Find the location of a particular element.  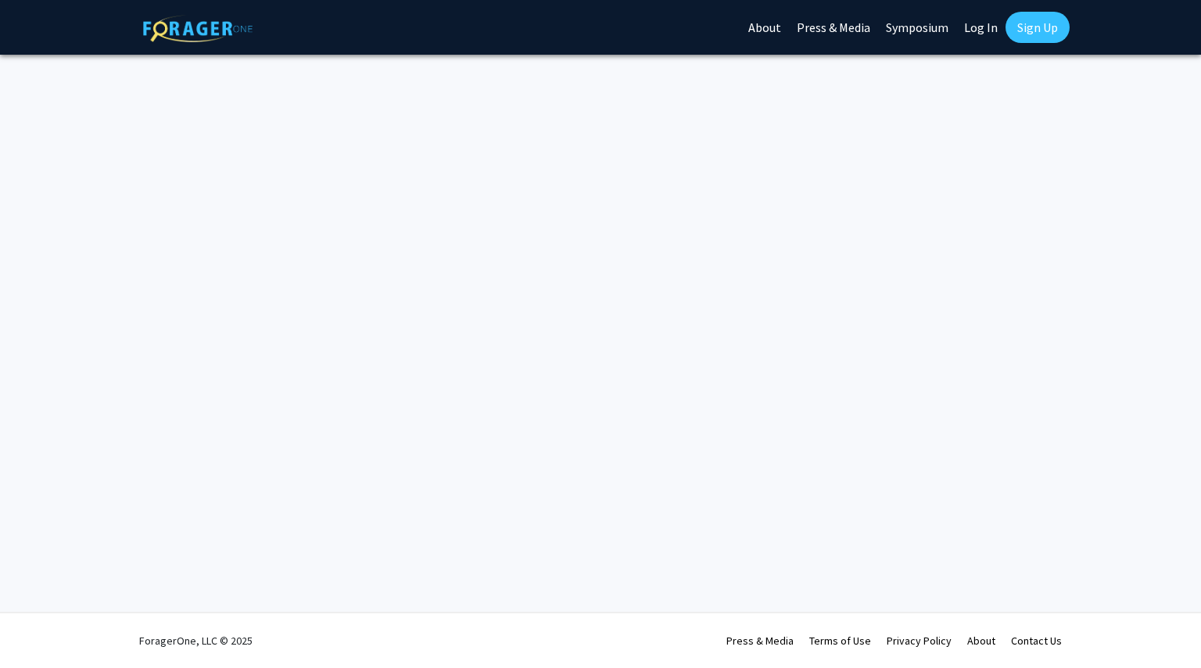

a: Privacy Policy is located at coordinates (919, 641).